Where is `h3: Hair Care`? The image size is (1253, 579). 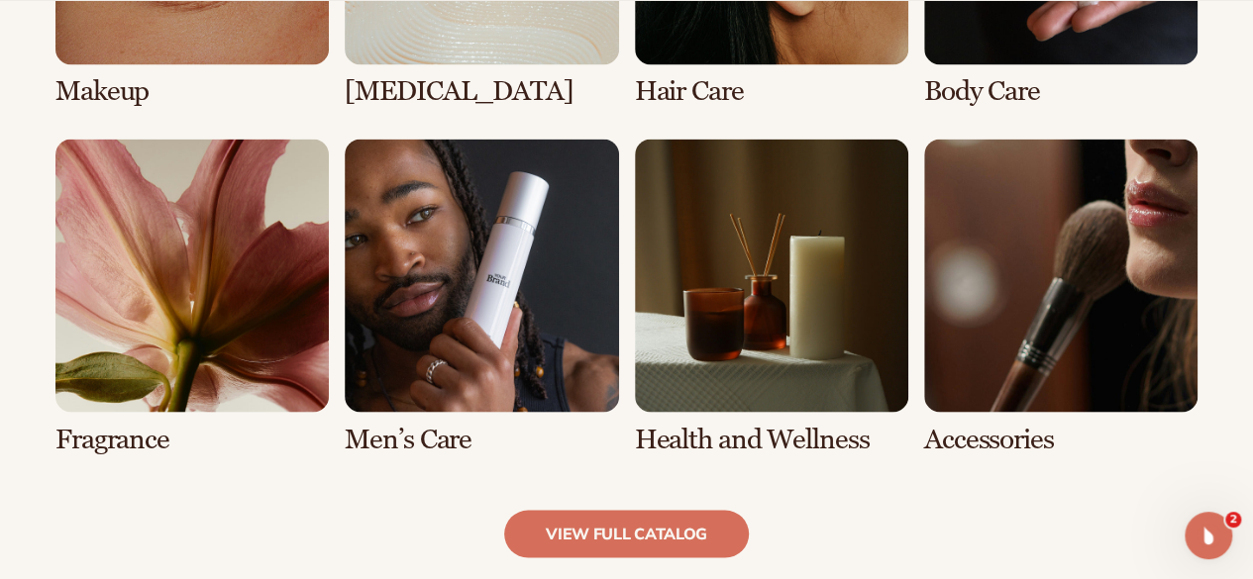
h3: Hair Care is located at coordinates (772, 91).